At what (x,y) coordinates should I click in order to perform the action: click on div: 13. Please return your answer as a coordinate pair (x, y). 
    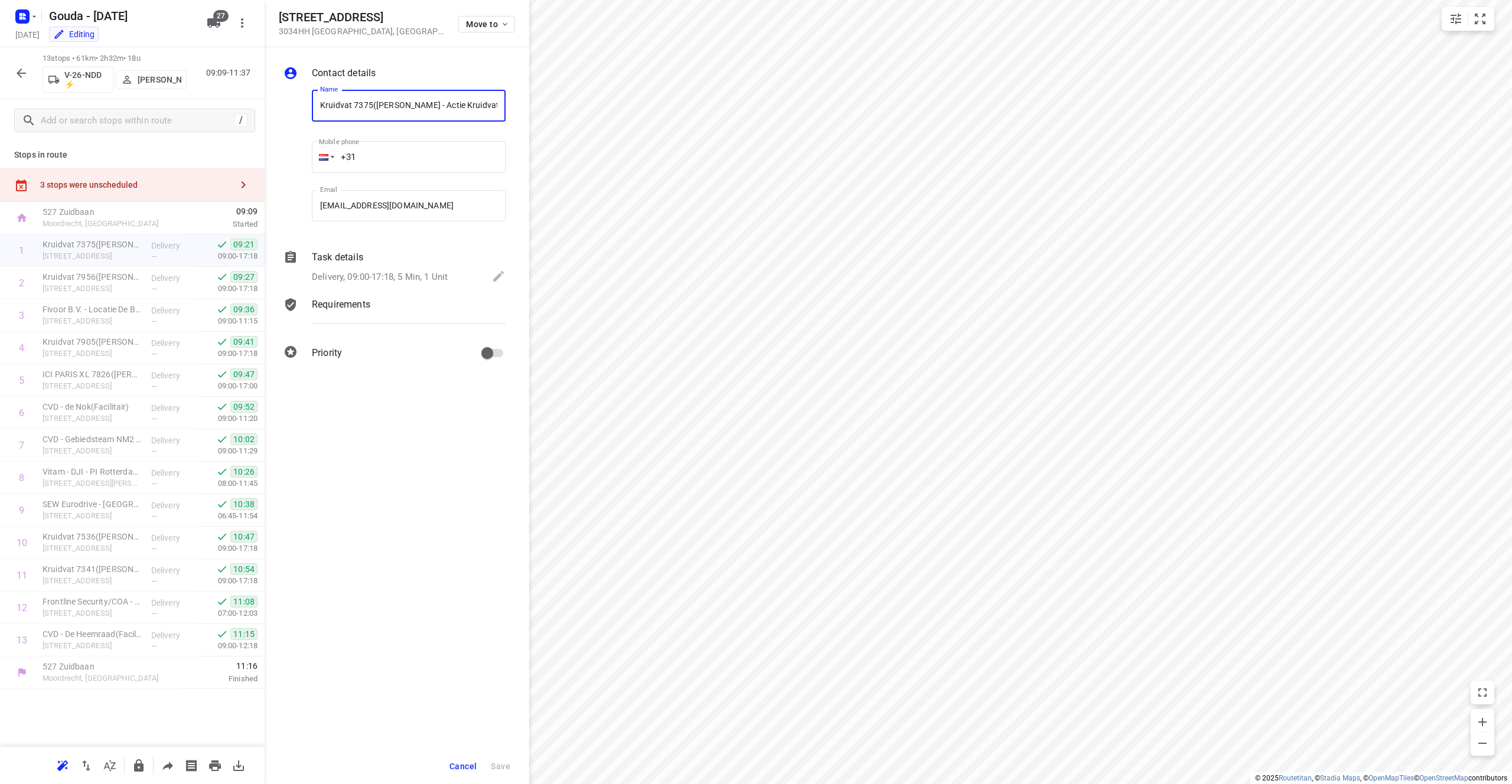
    Looking at the image, I should click on (22, 640).